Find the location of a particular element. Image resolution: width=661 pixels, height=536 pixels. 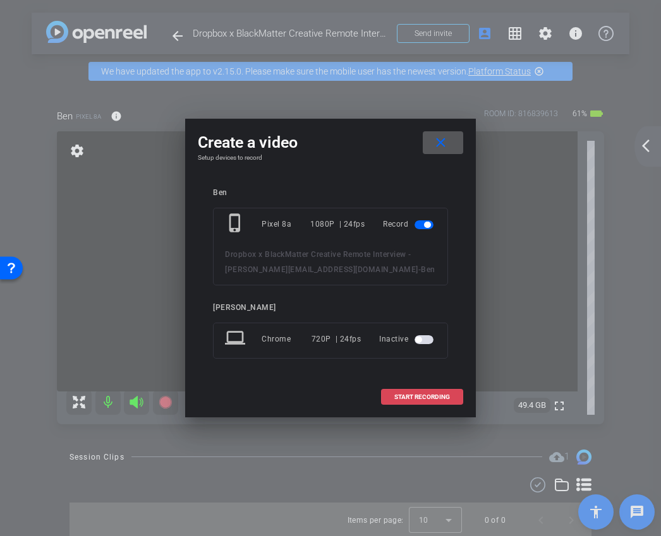

h4: Setup devices to record is located at coordinates (330, 158).